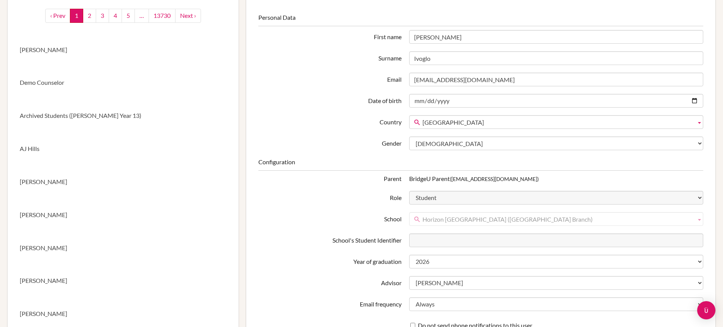  Describe the element at coordinates (330, 303) in the screenshot. I see `label: Email frequency` at that location.